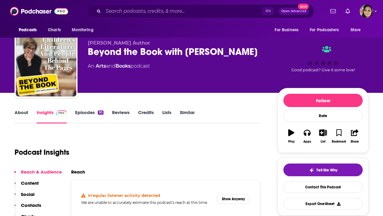  Describe the element at coordinates (39, 11) in the screenshot. I see `img: Podchaser - Follow, Share and Rate Podcasts` at that location.